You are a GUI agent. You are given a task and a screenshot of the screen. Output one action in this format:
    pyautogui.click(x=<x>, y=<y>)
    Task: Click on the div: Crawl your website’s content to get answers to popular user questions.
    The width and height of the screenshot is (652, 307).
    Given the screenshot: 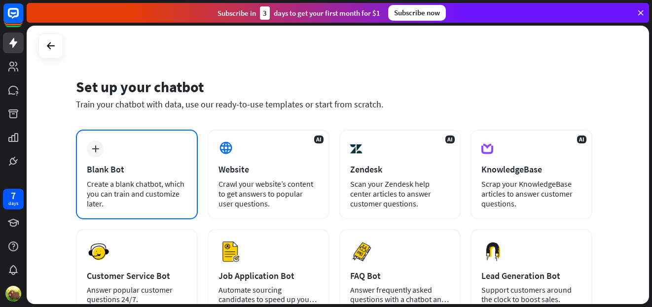 What is the action you would take?
    pyautogui.click(x=268, y=194)
    